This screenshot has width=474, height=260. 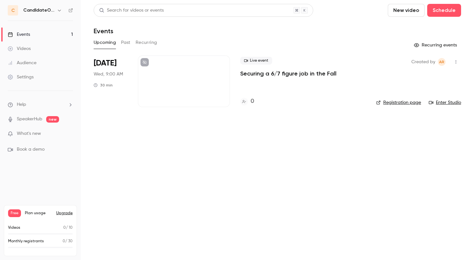 What do you see at coordinates (31, 149) in the screenshot?
I see `span: Book a demo` at bounding box center [31, 149].